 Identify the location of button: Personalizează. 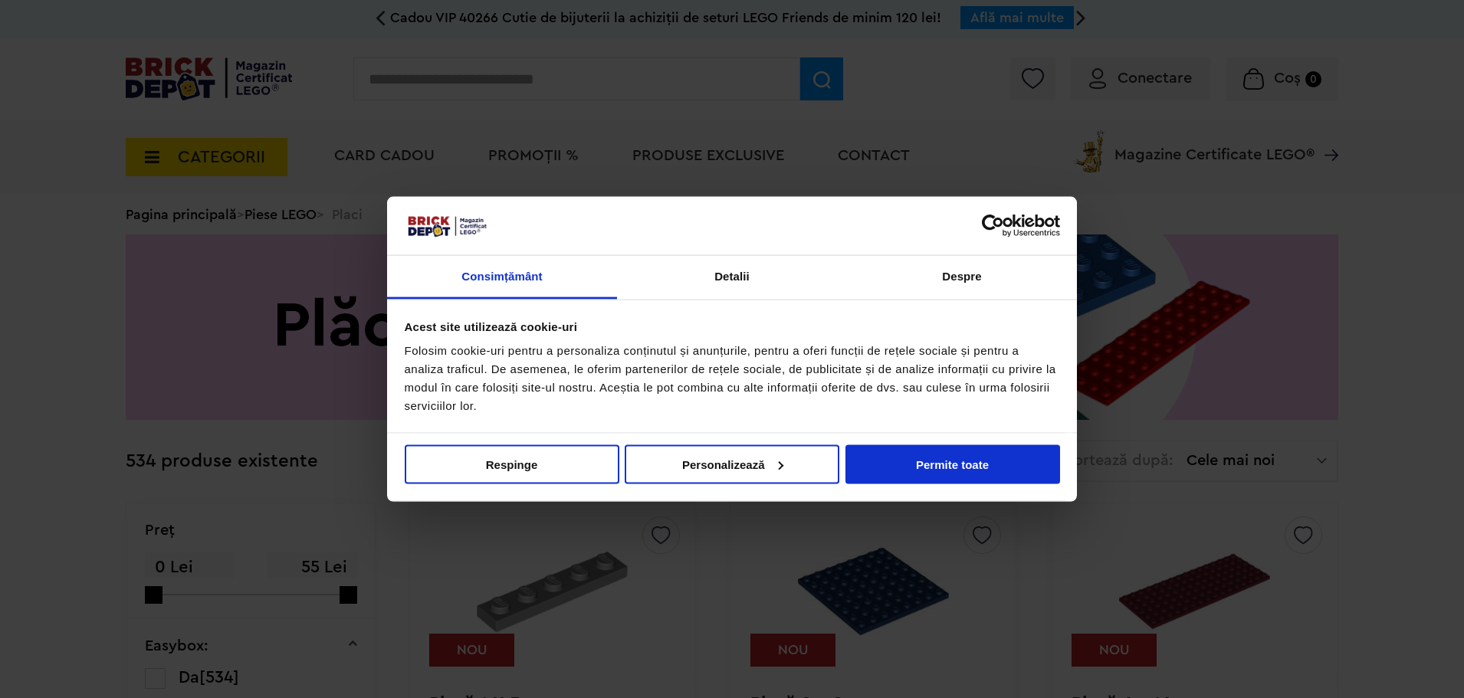
(732, 464).